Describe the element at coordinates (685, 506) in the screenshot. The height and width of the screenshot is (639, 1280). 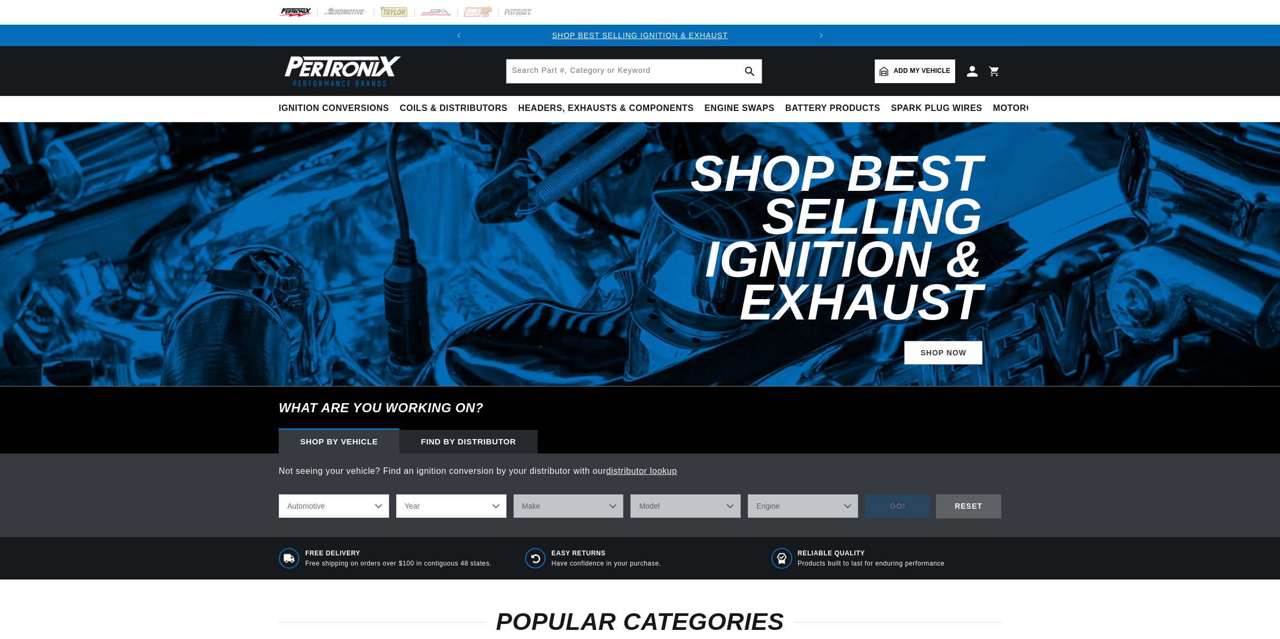
I see `select: Model` at that location.